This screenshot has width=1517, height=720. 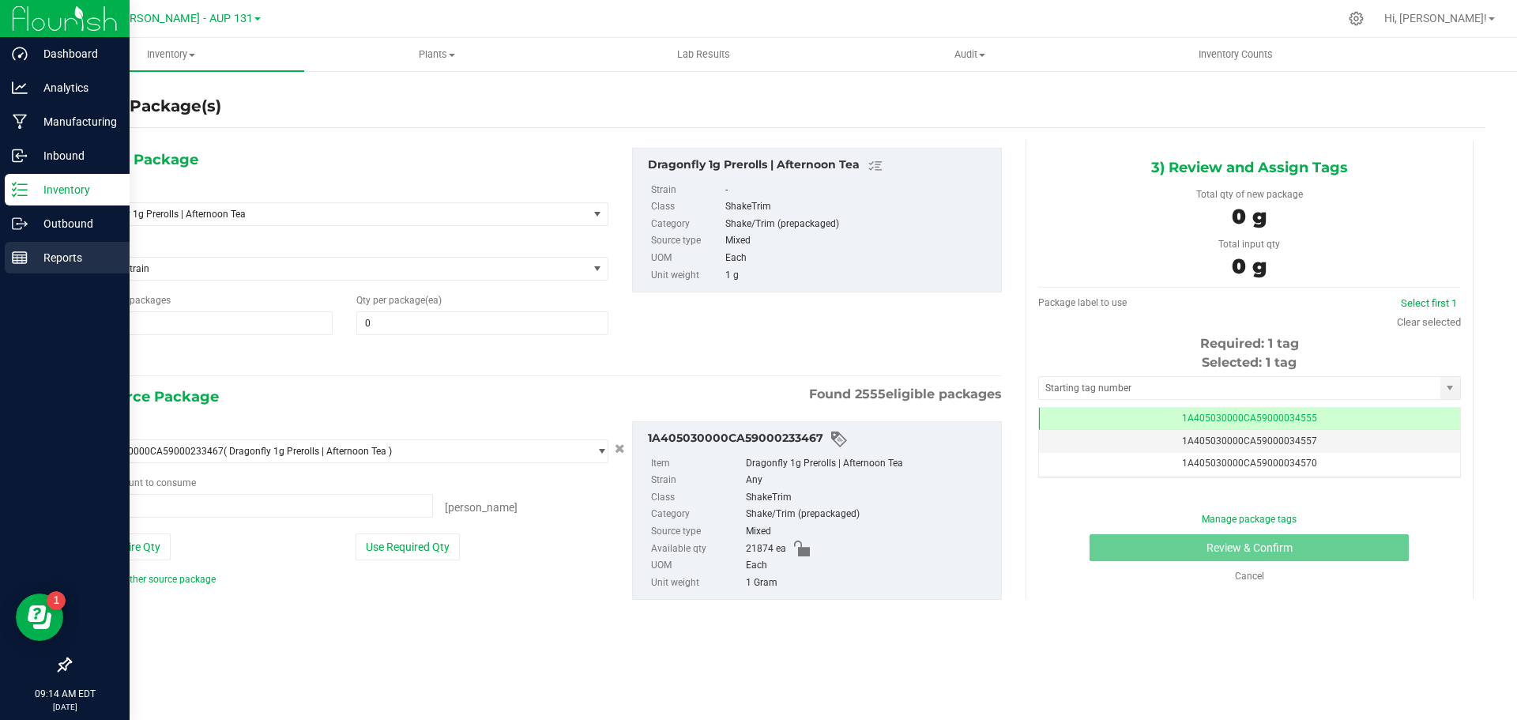 What do you see at coordinates (20, 88) in the screenshot?
I see `inline-svg: Analytics` at bounding box center [20, 88].